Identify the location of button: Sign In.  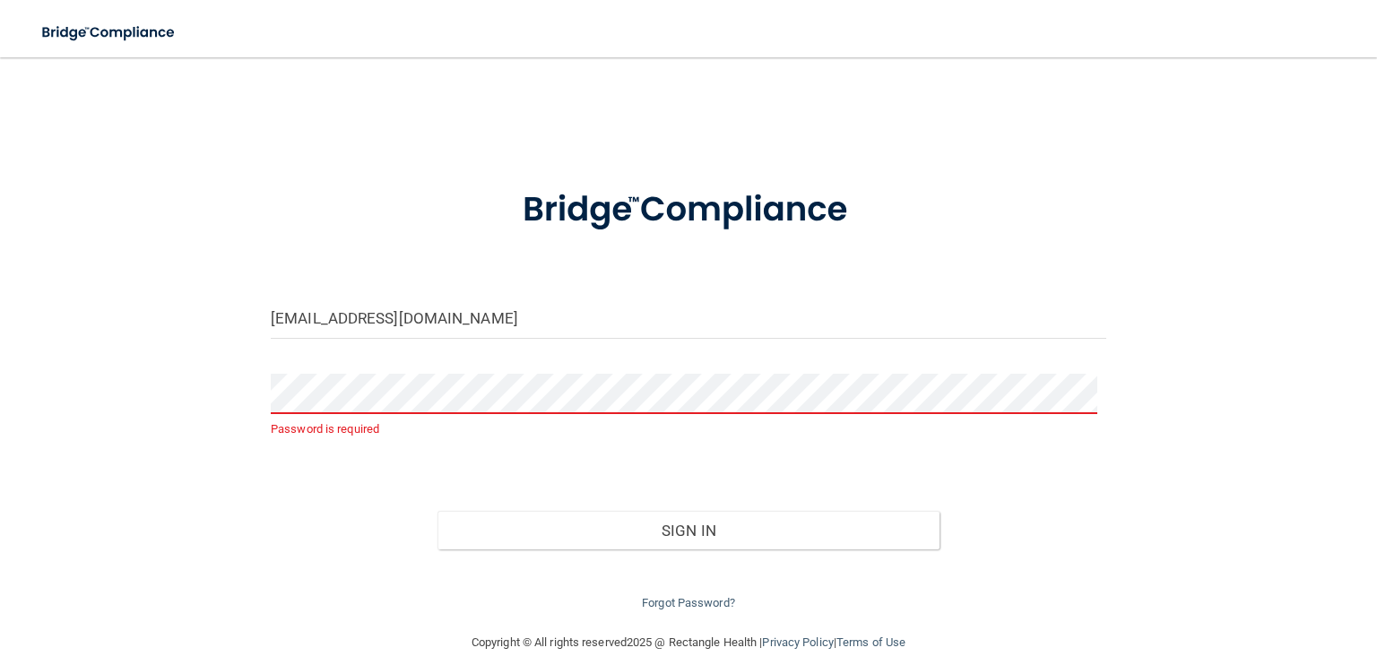
(688, 531).